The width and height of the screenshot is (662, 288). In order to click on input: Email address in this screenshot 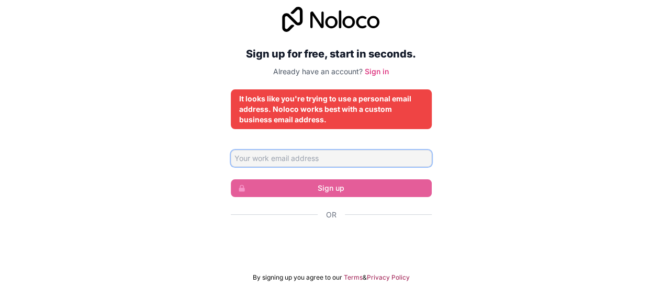, I will do `click(331, 158)`.